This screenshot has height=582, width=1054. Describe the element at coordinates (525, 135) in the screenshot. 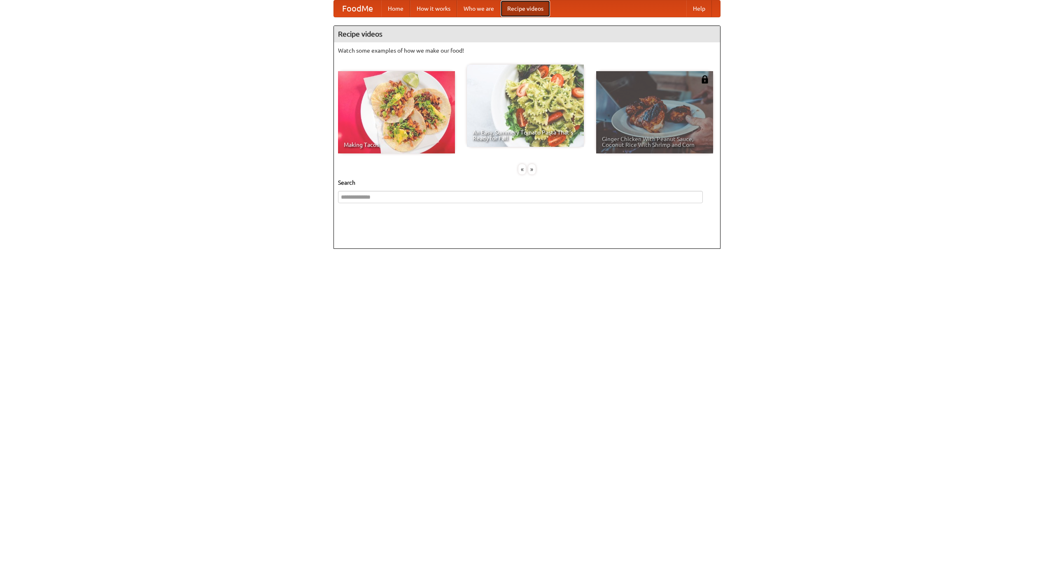

I see `span: An Easy, Summery Tomato Pasta That's Ready for Fall` at that location.